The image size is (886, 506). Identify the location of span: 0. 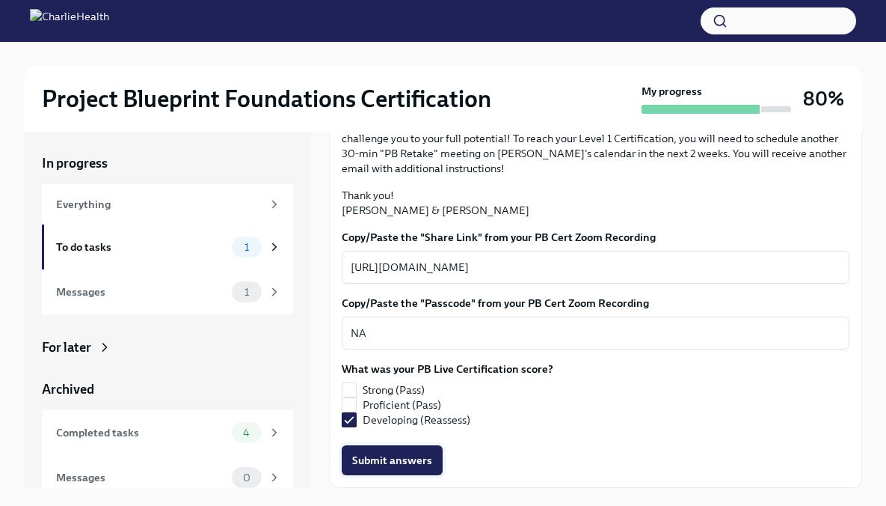
(247, 477).